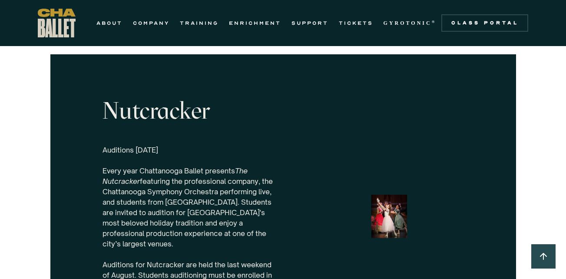 The height and width of the screenshot is (279, 566). Describe the element at coordinates (408, 23) in the screenshot. I see `strong: GYROTONIC` at that location.